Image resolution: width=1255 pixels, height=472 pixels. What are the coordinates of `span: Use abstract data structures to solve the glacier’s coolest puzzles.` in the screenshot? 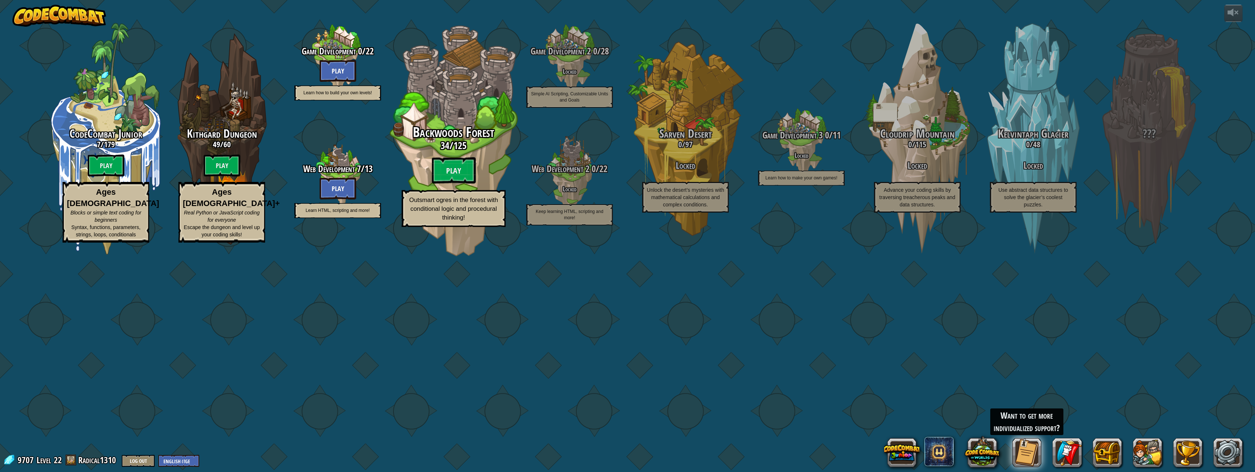 It's located at (1033, 197).